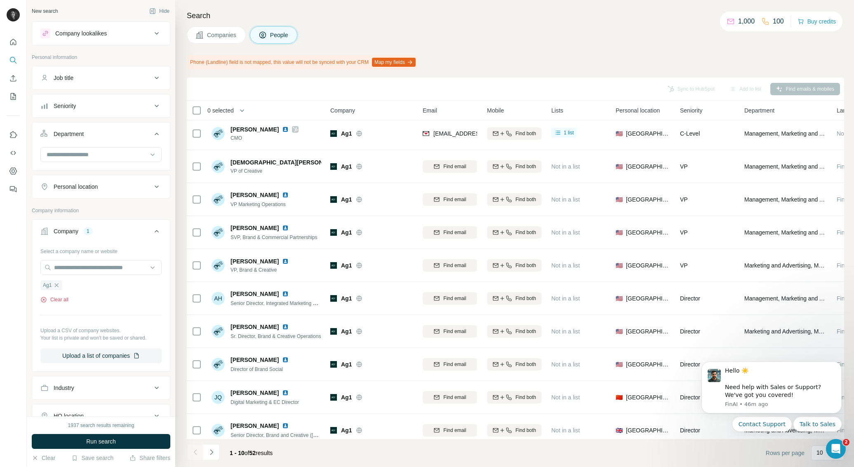 This screenshot has height=467, width=854. I want to click on span: CMO, so click(264, 138).